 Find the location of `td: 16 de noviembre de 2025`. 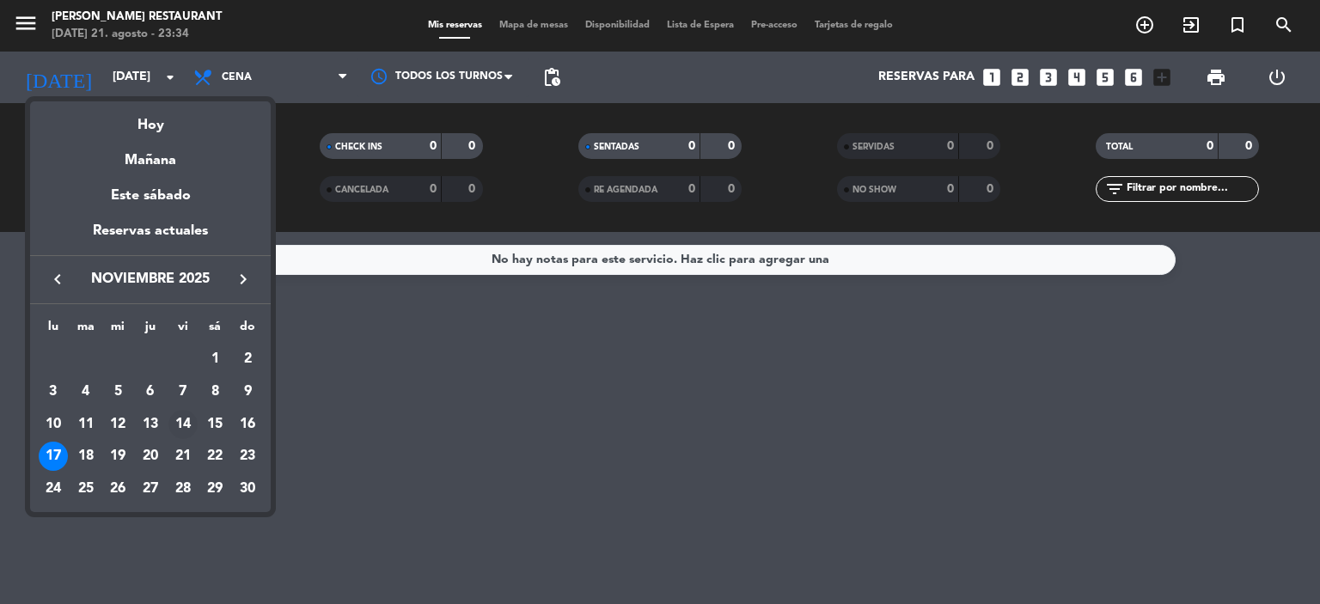

td: 16 de noviembre de 2025 is located at coordinates (247, 424).